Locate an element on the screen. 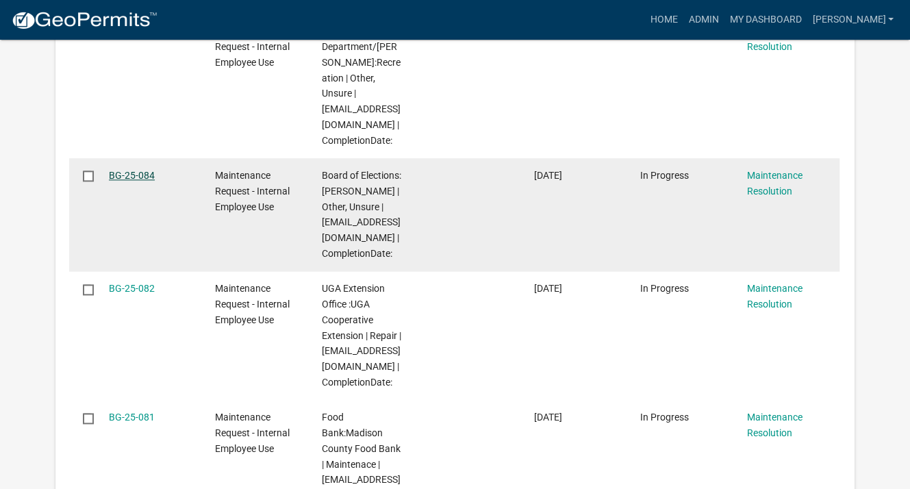 This screenshot has height=489, width=910. span: 08/26/2025 is located at coordinates (548, 288).